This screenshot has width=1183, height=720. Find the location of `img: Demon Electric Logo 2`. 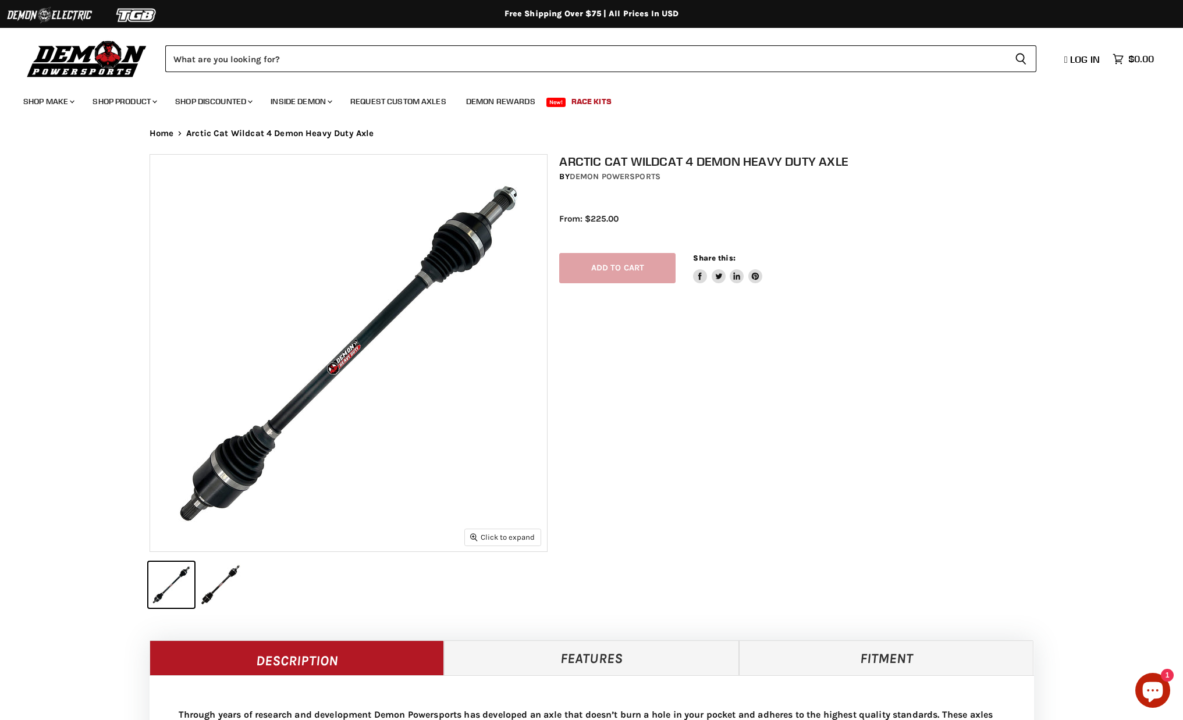

img: Demon Electric Logo 2 is located at coordinates (49, 15).